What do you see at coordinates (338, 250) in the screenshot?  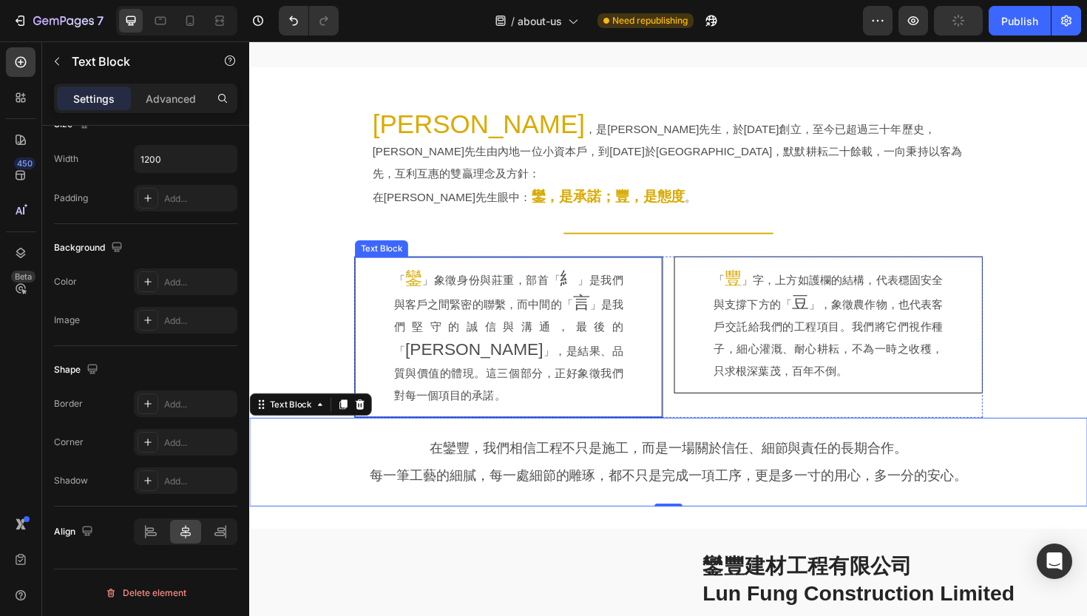 I see `span: 糹` at bounding box center [338, 250].